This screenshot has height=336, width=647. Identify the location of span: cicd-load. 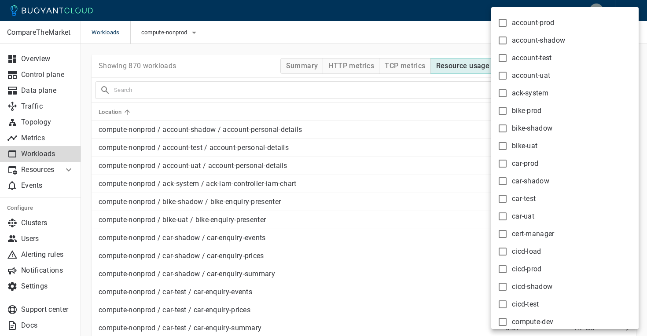
(526, 252).